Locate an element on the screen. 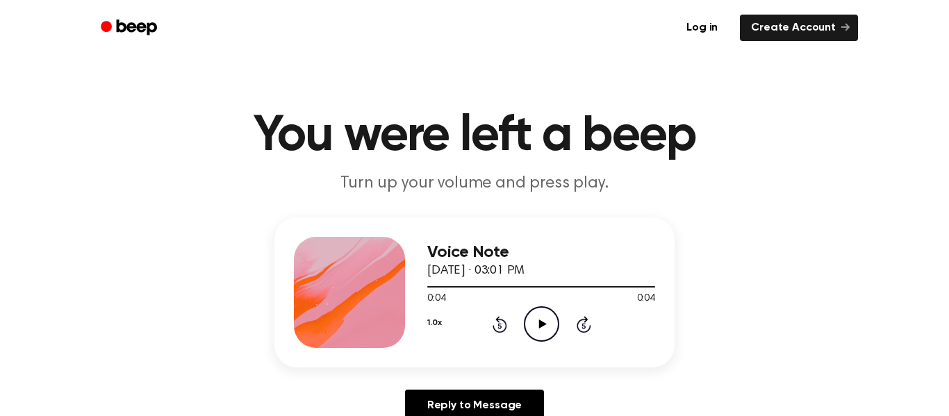 Image resolution: width=949 pixels, height=416 pixels. h1: You were left a beep is located at coordinates (475, 136).